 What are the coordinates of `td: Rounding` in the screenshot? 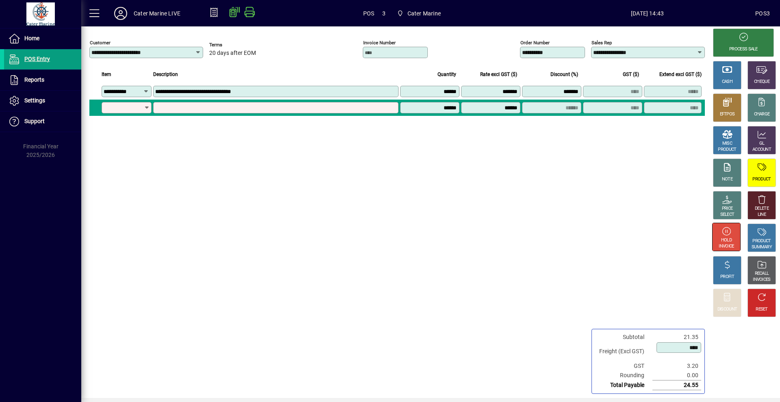 It's located at (623, 375).